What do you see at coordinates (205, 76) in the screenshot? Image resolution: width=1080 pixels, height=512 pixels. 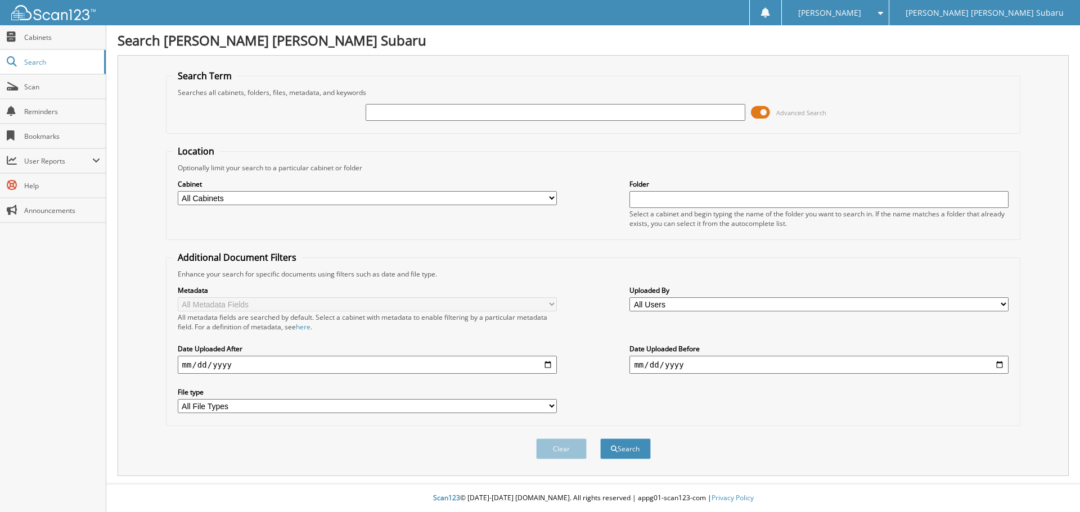 I see `legend: Search Term` at bounding box center [205, 76].